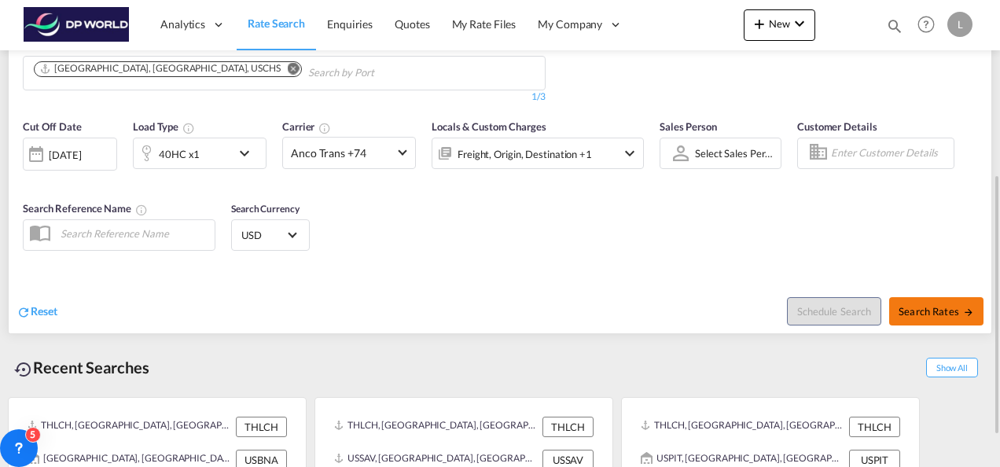  I want to click on div: Freight Origin Destination Factory Stuffing, so click(524, 154).